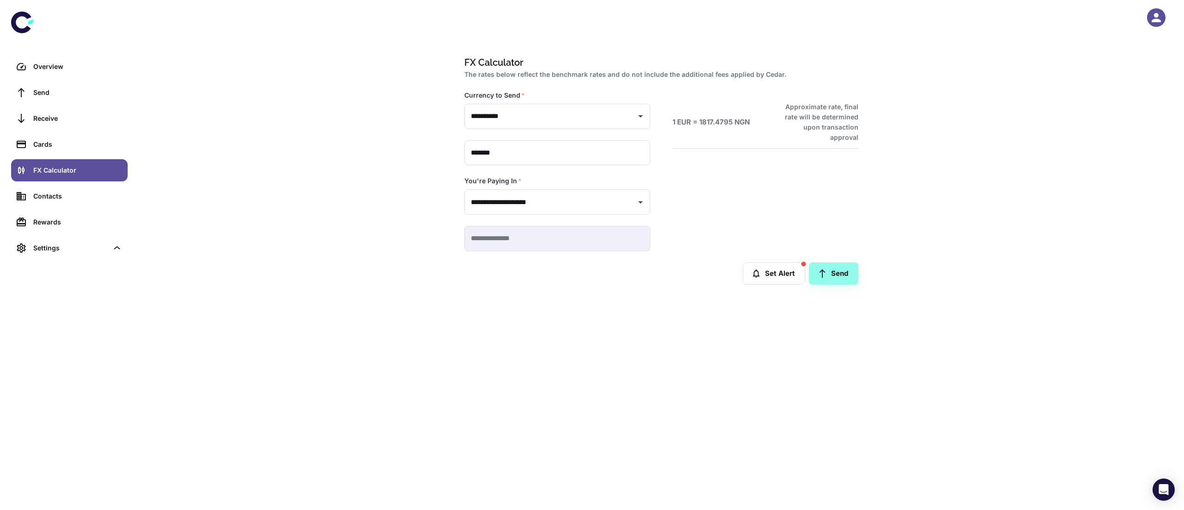 This screenshot has height=510, width=1184. What do you see at coordinates (78, 93) in the screenshot?
I see `div: Send` at bounding box center [78, 93].